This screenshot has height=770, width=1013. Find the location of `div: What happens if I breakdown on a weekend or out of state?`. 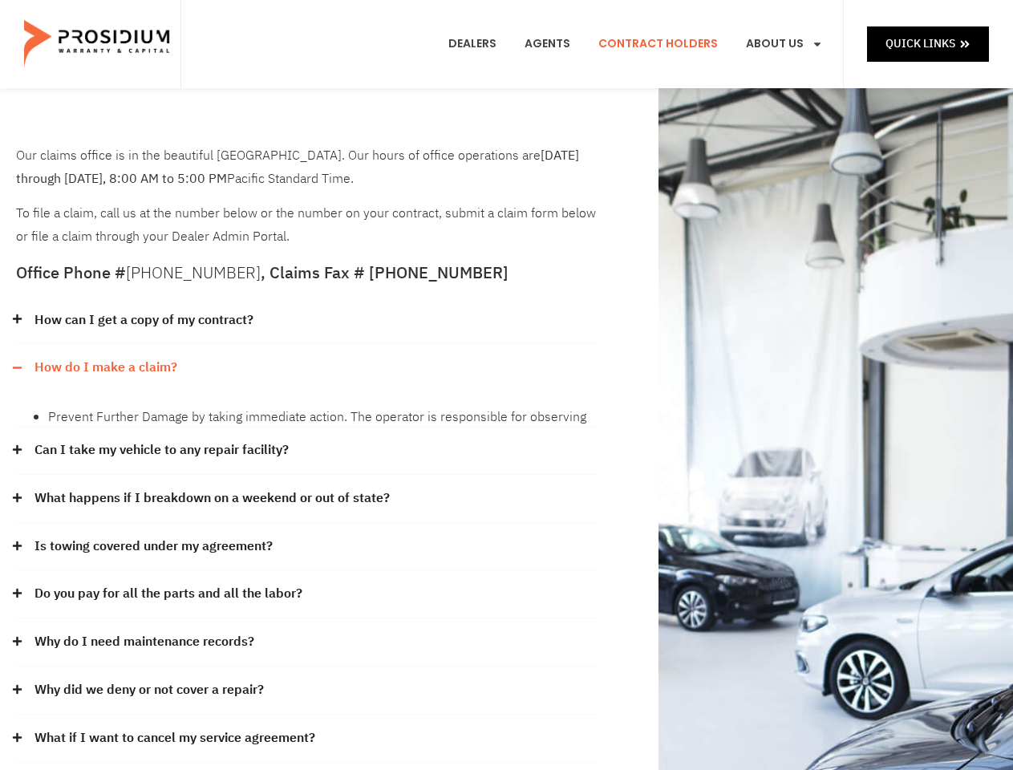

div: What happens if I breakdown on a weekend or out of state? is located at coordinates (307, 499).